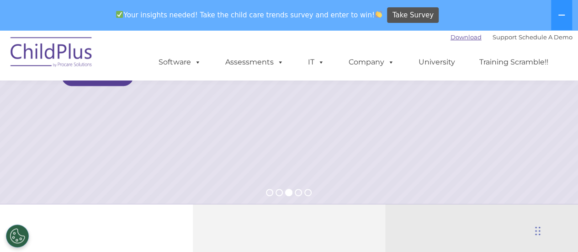 This screenshot has width=578, height=252. What do you see at coordinates (17, 236) in the screenshot?
I see `button: Cookies Settings` at bounding box center [17, 236].